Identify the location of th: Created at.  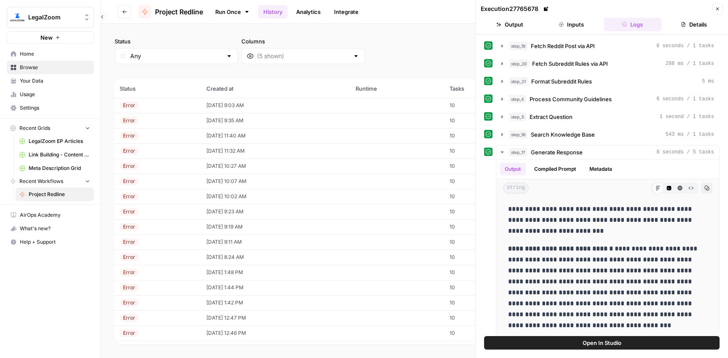
(276, 89).